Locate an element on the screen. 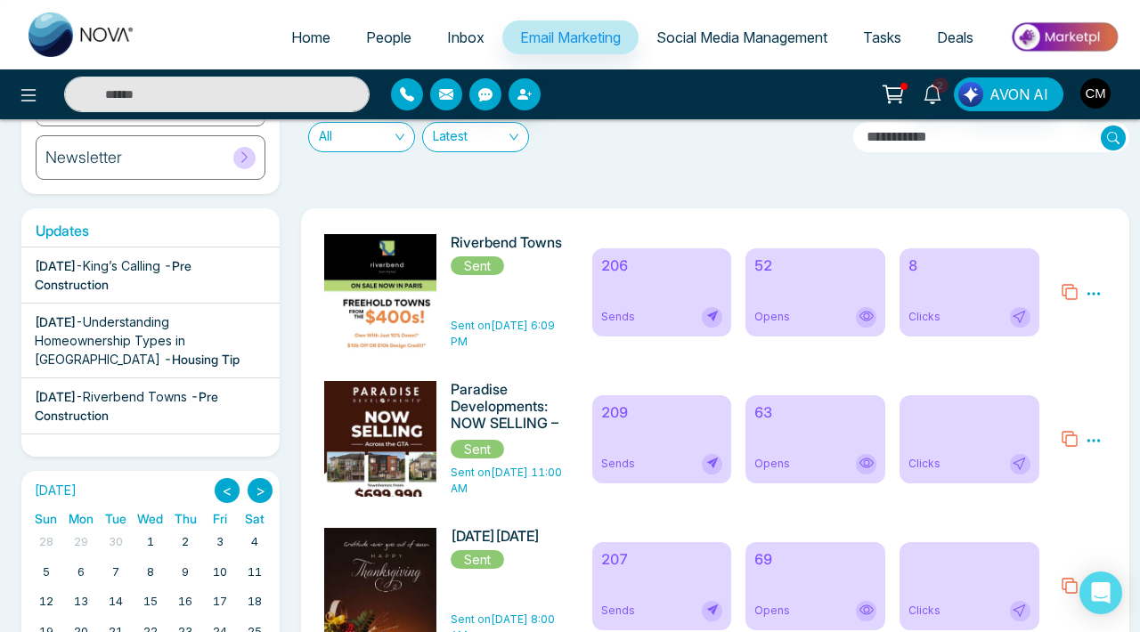  img: Nova CRM Logo is located at coordinates (82, 35).